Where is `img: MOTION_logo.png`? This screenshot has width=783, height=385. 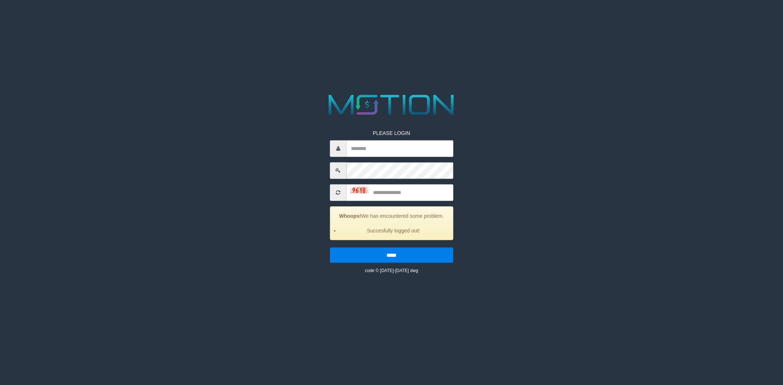 img: MOTION_logo.png is located at coordinates (391, 105).